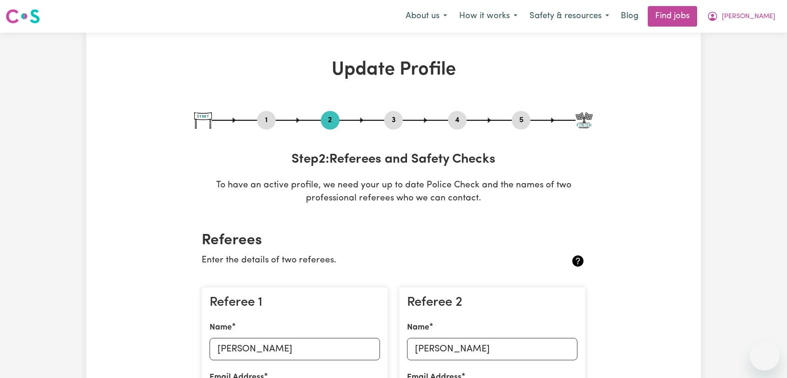 Image resolution: width=787 pixels, height=378 pixels. Describe the element at coordinates (630, 16) in the screenshot. I see `a: Blog` at that location.